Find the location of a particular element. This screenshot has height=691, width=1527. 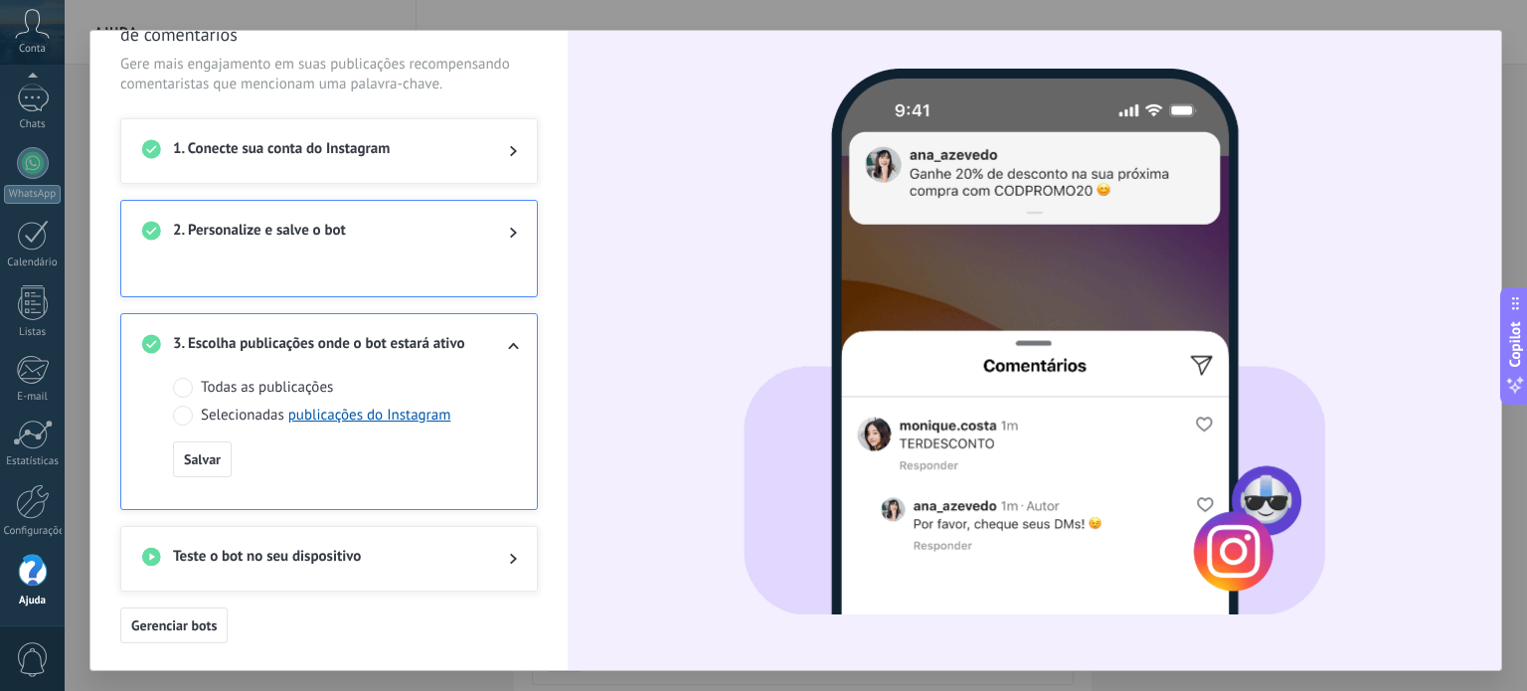

button: Salvar is located at coordinates (202, 459).